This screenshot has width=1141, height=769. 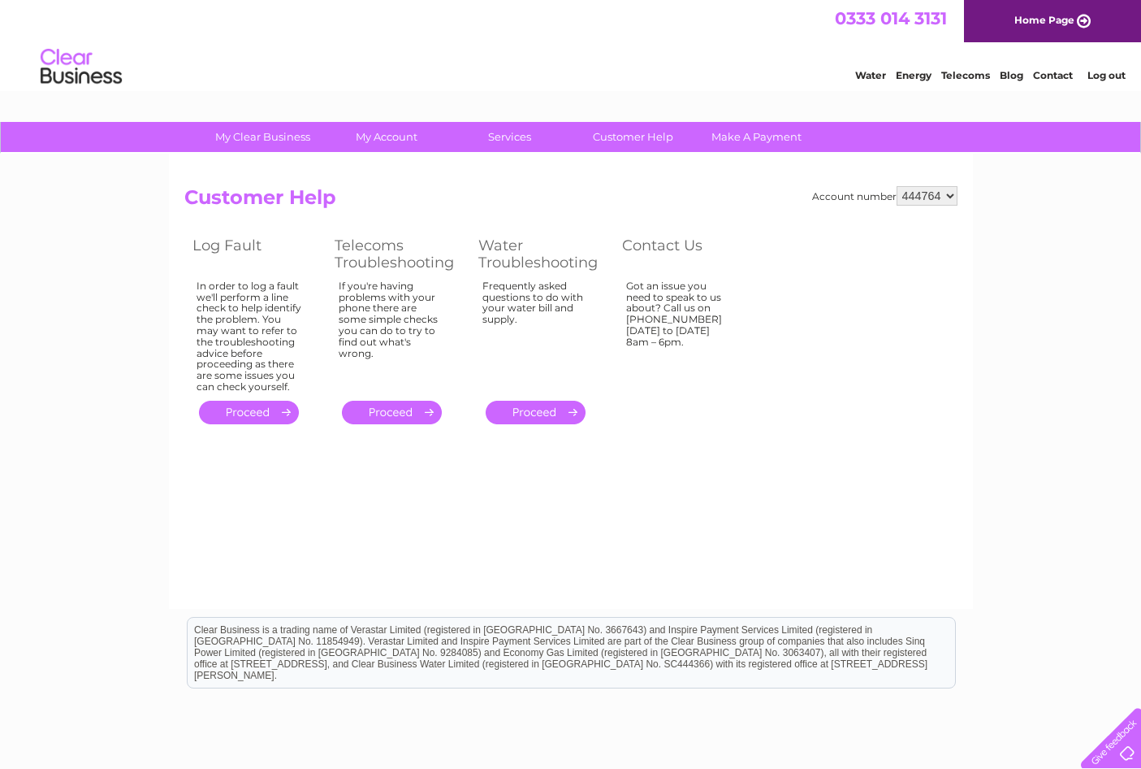 I want to click on h2: Customer Help, so click(x=571, y=201).